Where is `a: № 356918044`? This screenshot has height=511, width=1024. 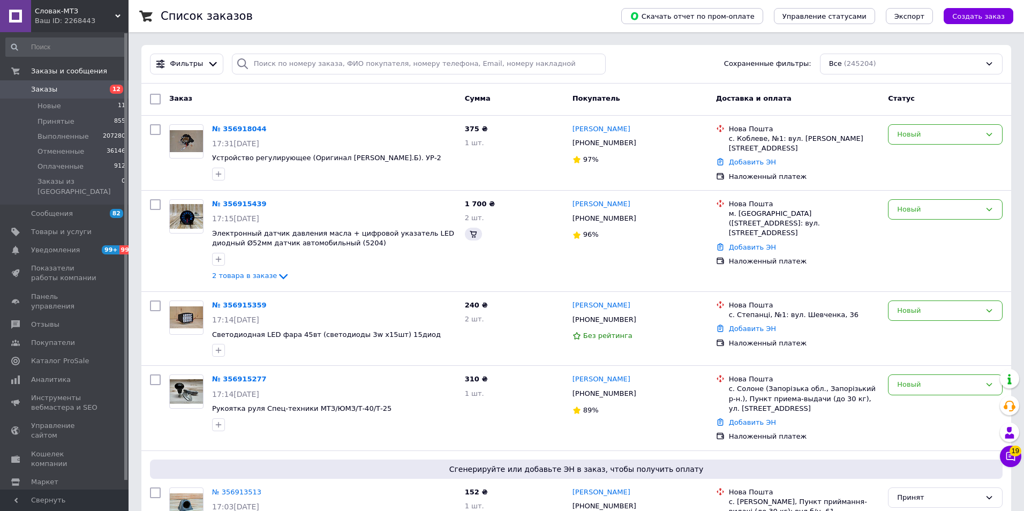
a: № 356918044 is located at coordinates (239, 129).